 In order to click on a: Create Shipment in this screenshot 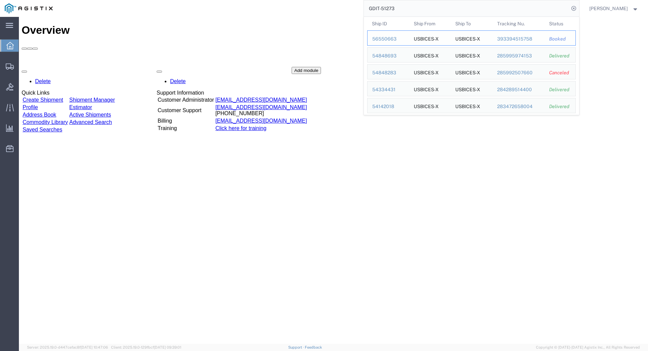, I will do `click(24, 83)`.